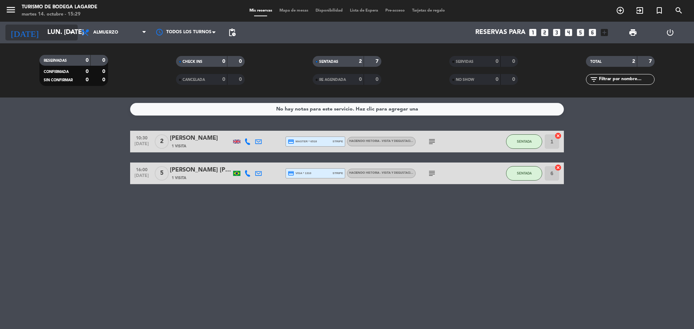 This screenshot has height=329, width=694. Describe the element at coordinates (395, 10) in the screenshot. I see `span: Pre-acceso` at that location.